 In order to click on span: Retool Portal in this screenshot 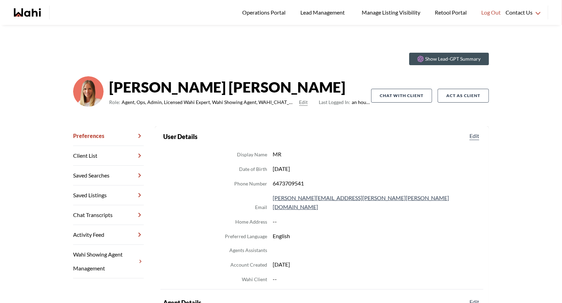, I will do `click(452, 12)`.